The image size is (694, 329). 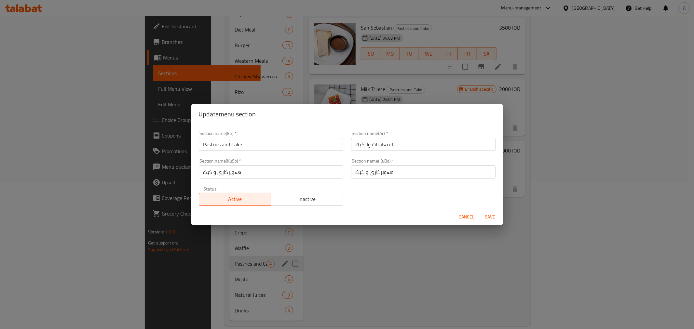 What do you see at coordinates (423, 144) in the screenshot?
I see `input: Please enter section name(ar)` at bounding box center [423, 144].